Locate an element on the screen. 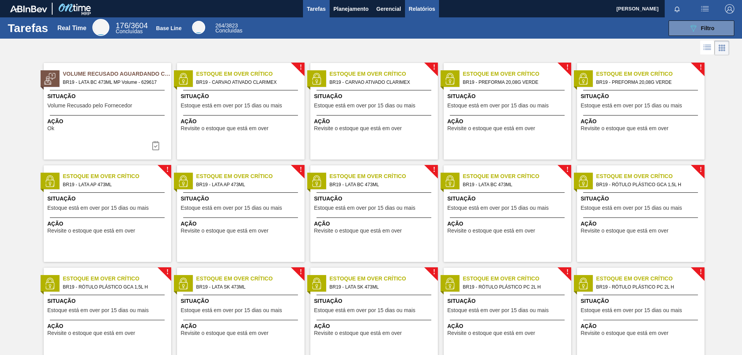 This screenshot has width=742, height=355. span: Ok is located at coordinates (51, 128).